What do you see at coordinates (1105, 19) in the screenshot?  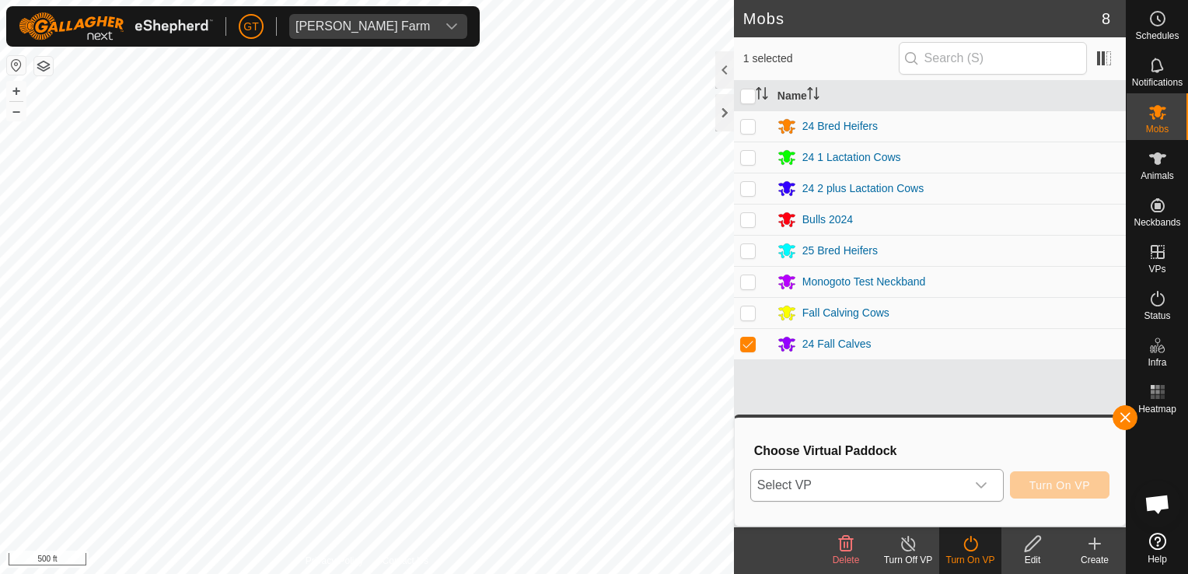 I see `span: 8` at bounding box center [1105, 19].